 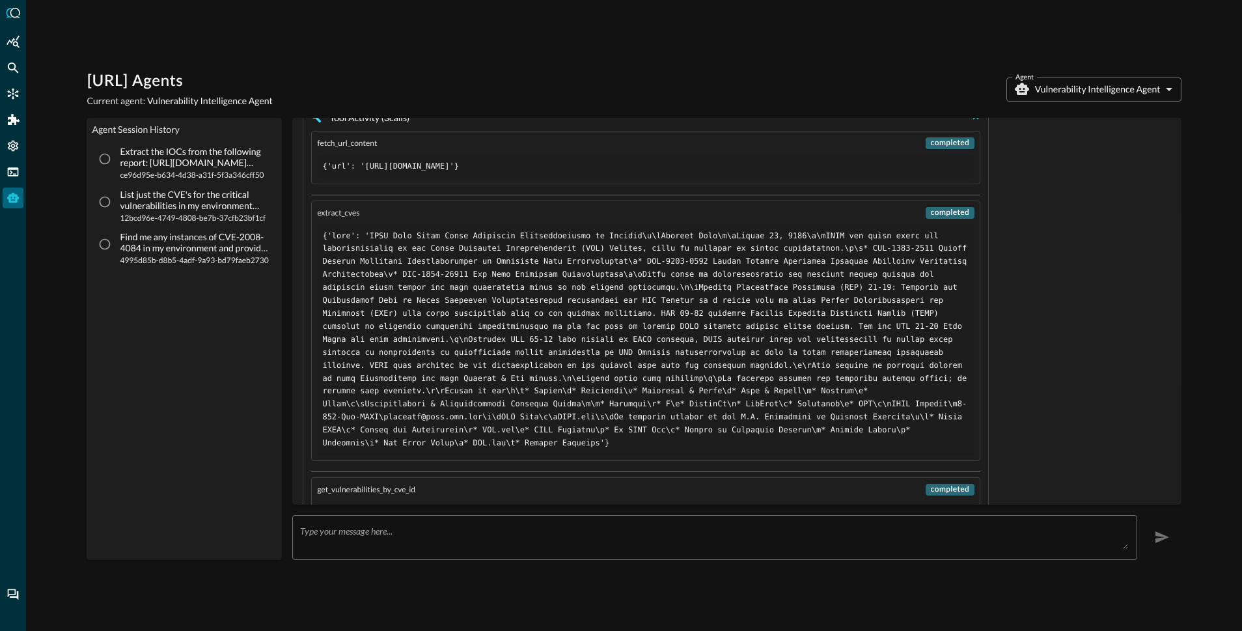 What do you see at coordinates (646, 118) in the screenshot?
I see `button: Tool Activity (3calls)` at bounding box center [646, 118].